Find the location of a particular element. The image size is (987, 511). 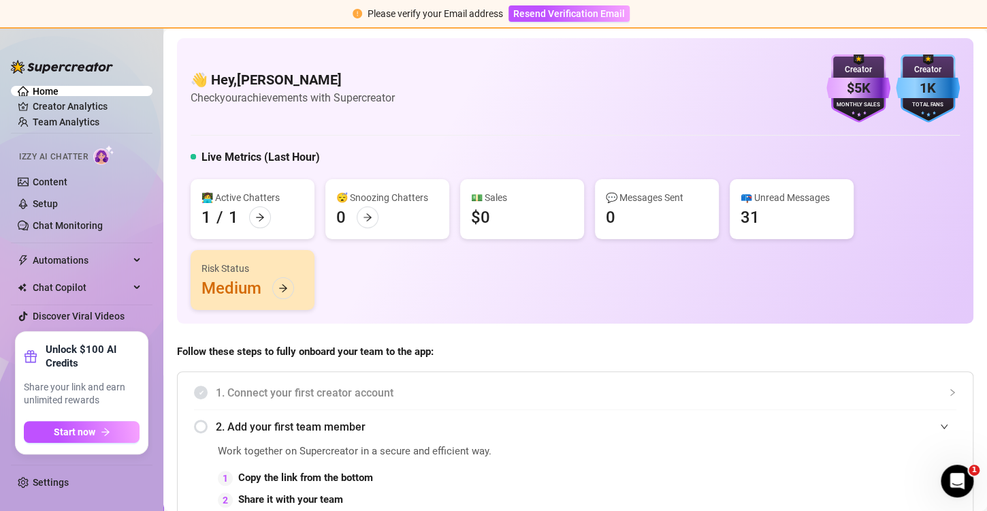

button: Resend Verification Email is located at coordinates (569, 14).